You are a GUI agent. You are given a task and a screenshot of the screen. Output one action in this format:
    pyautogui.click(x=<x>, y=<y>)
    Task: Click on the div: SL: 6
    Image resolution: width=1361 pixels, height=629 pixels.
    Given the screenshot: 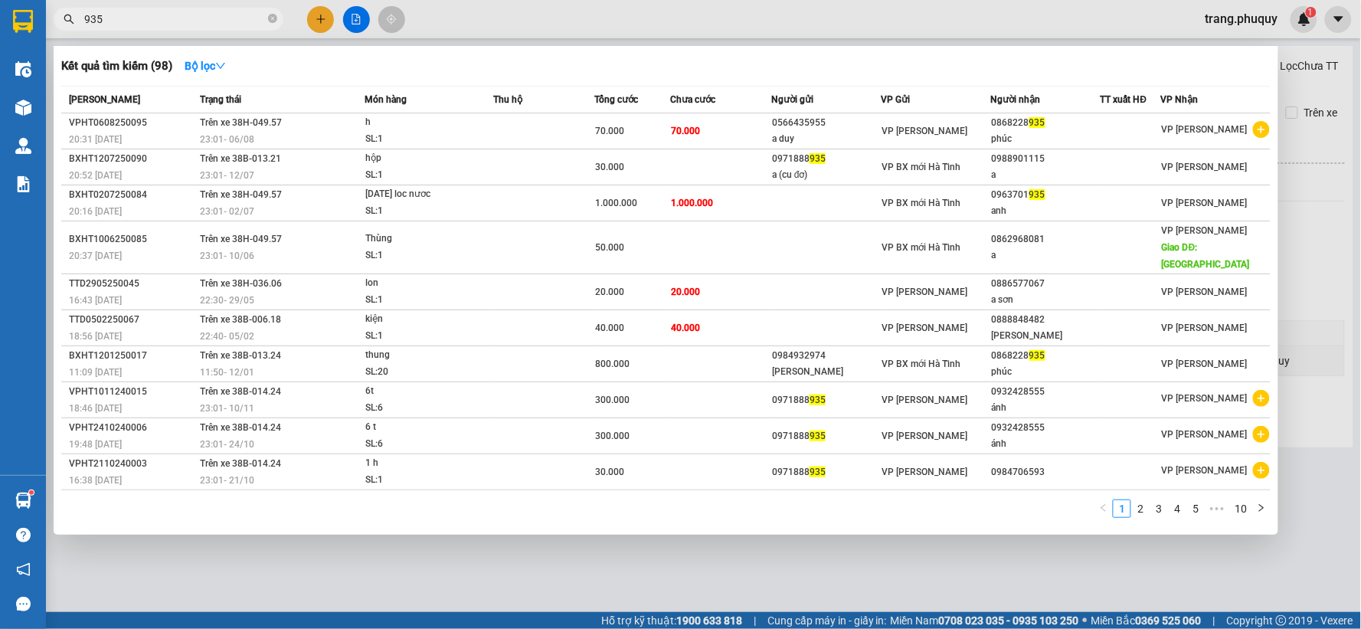 What is the action you would take?
    pyautogui.click(x=423, y=444)
    